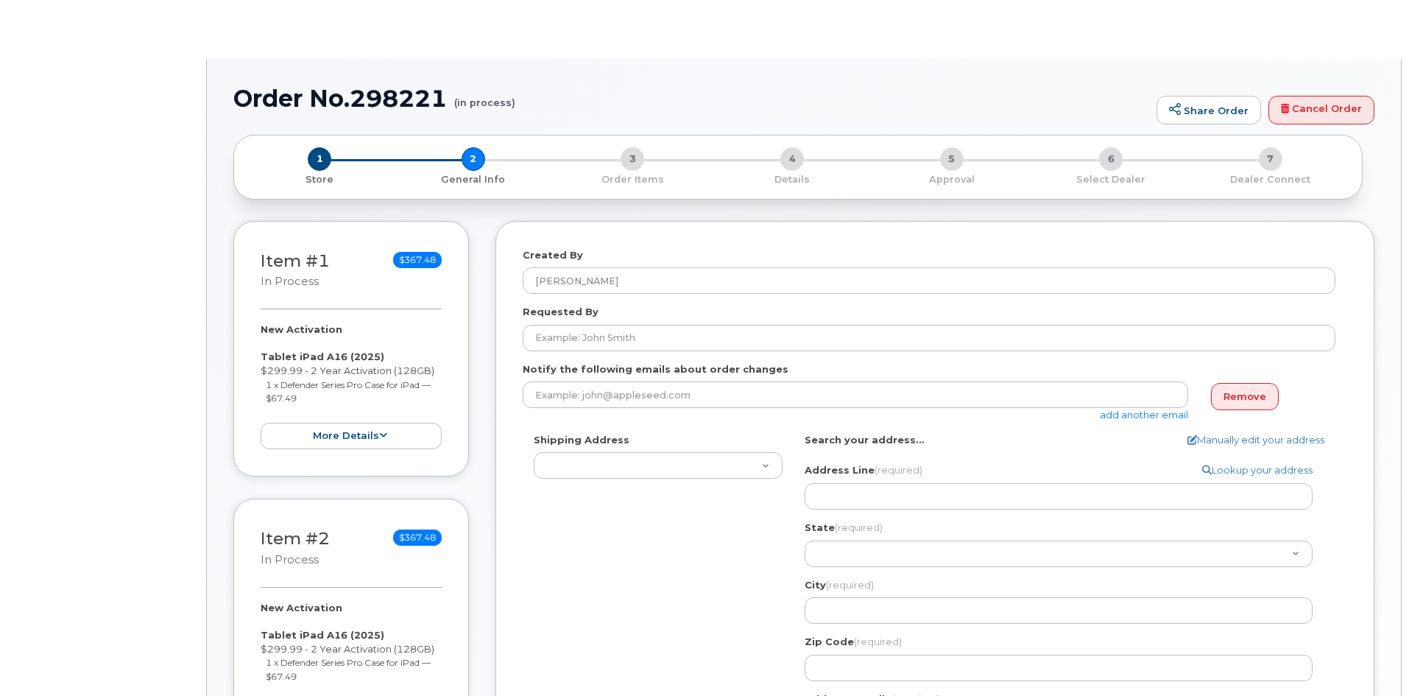 The image size is (1409, 696). Describe the element at coordinates (1321, 110) in the screenshot. I see `a: Cancel Order` at that location.